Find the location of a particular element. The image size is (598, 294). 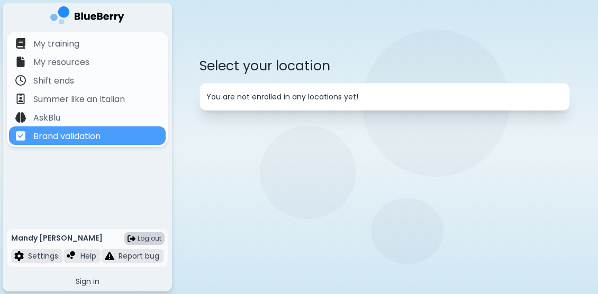

span: Sign in is located at coordinates (87, 282).